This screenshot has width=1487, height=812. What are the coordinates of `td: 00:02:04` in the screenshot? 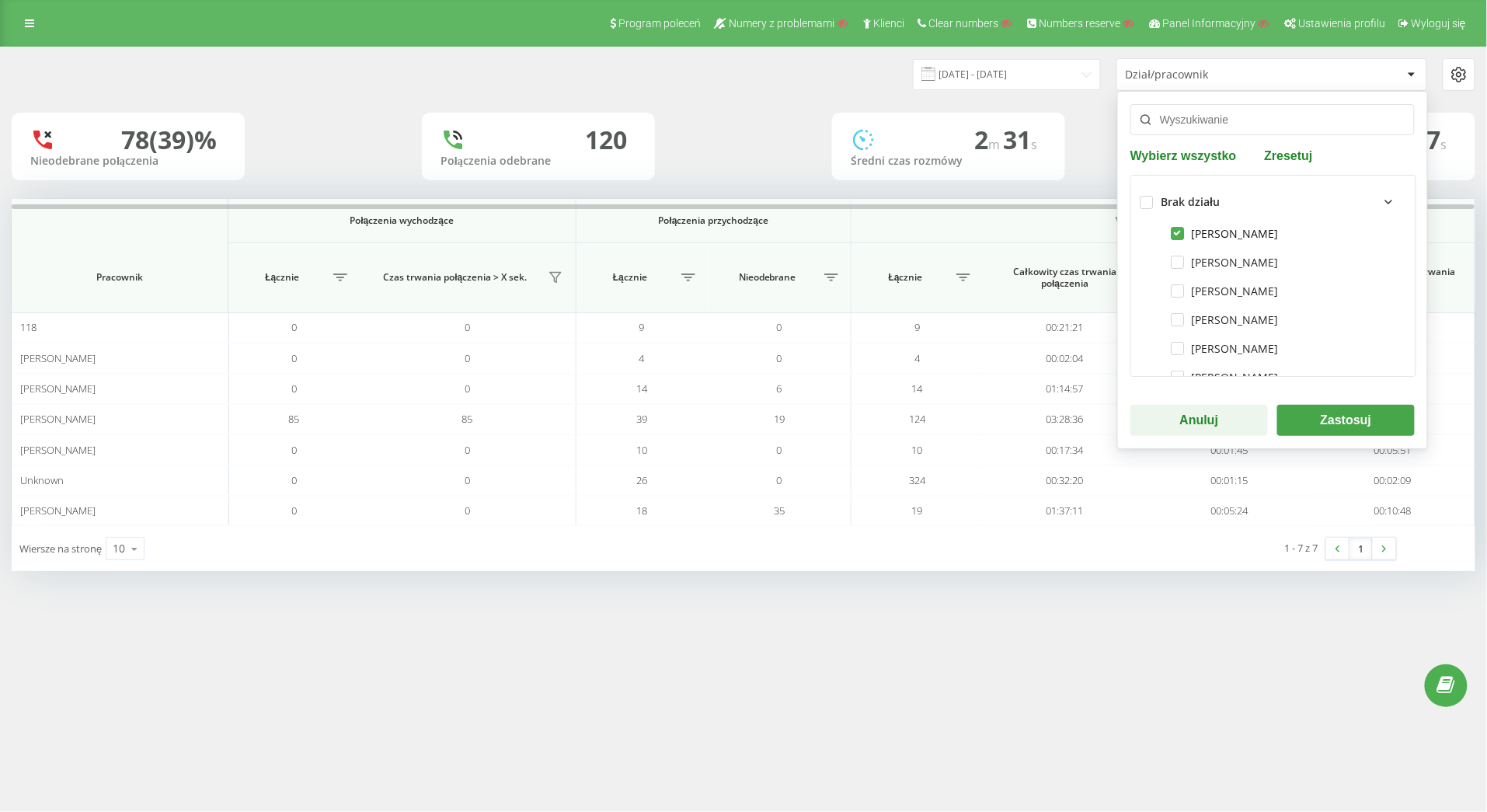 It's located at (1064, 358).